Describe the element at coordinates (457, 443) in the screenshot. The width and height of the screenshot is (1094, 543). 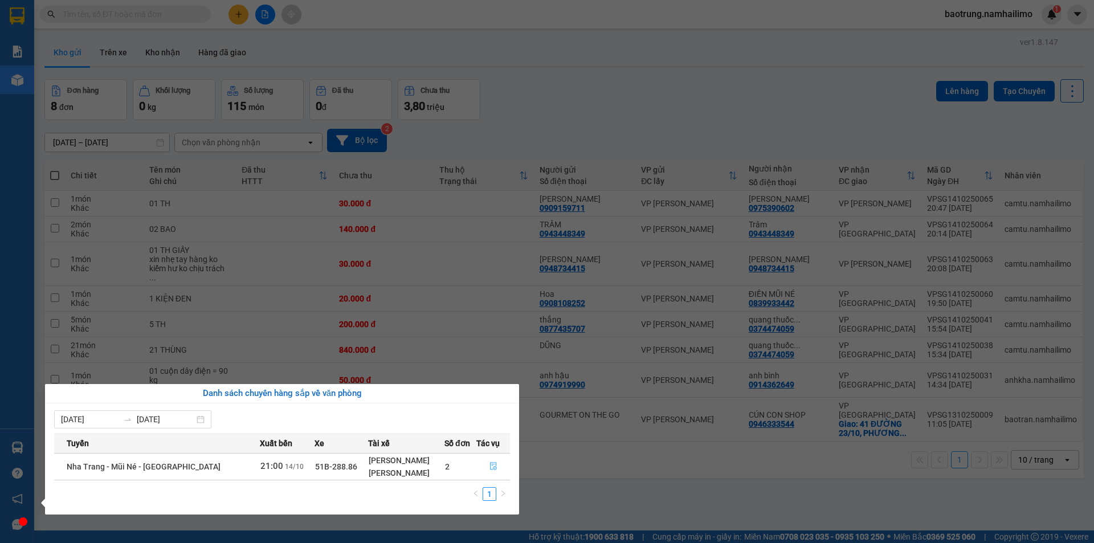
I see `span: Số đơn` at that location.